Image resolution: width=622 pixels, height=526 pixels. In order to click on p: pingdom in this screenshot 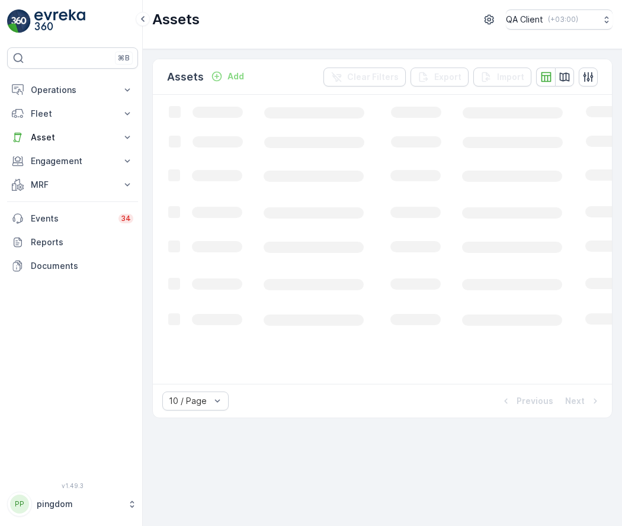, I will do `click(79, 504)`.